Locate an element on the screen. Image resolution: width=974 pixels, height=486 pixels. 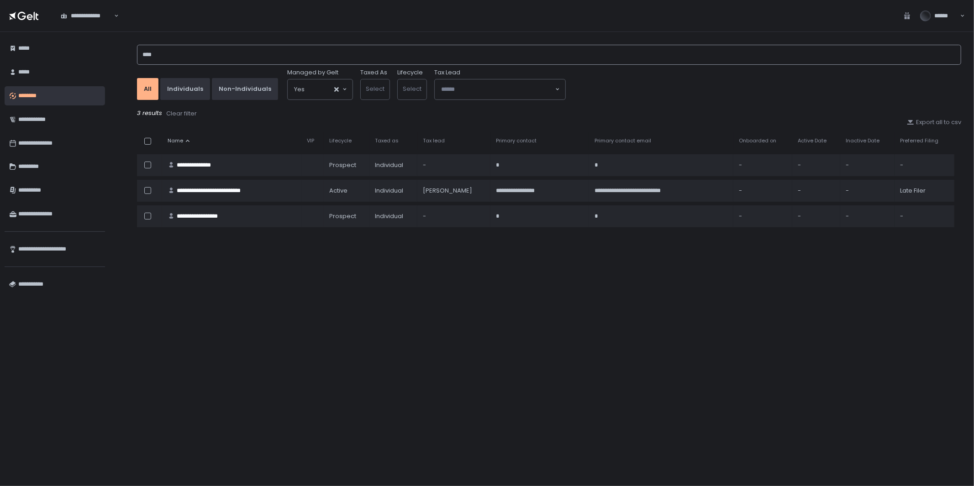
button: Export all to csv is located at coordinates (933, 122).